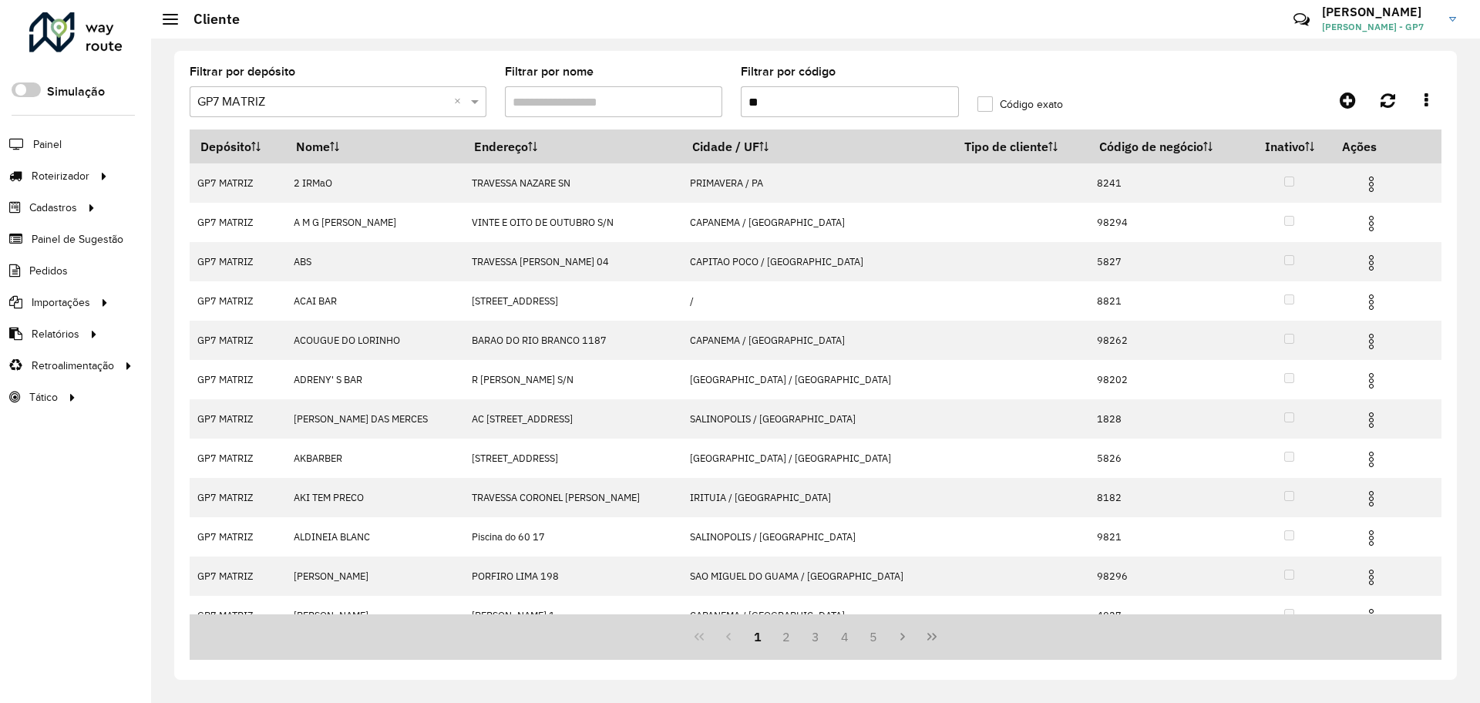 Image resolution: width=1480 pixels, height=703 pixels. Describe the element at coordinates (572, 222) in the screenshot. I see `td: VINTE E OITO DE OUTUBRO S/N` at that location.